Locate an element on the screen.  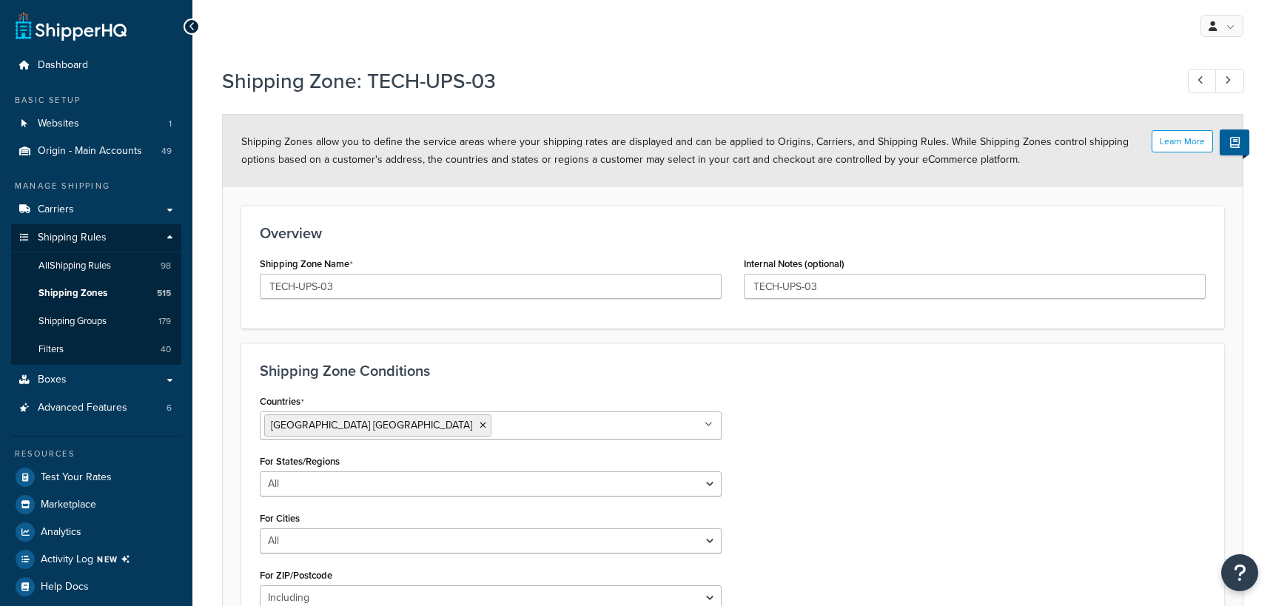
li: Shipping Groups is located at coordinates (96, 321).